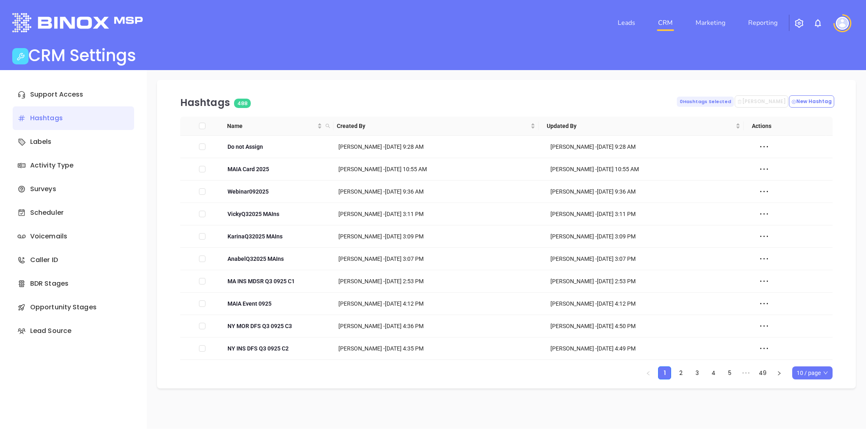 The image size is (866, 432). Describe the element at coordinates (640, 126) in the screenshot. I see `span: Updated By` at that location.